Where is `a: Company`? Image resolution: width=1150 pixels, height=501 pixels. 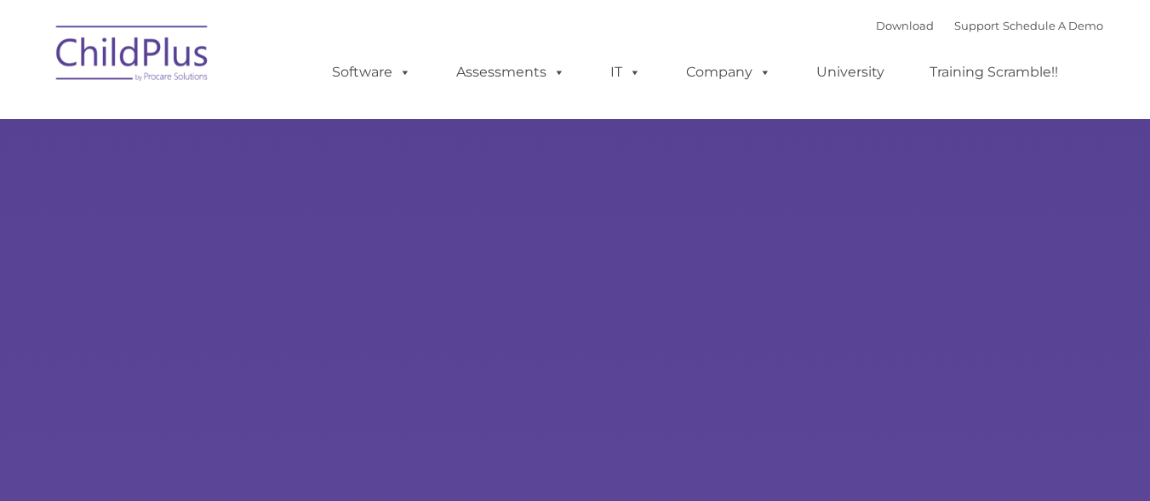 a: Company is located at coordinates (729, 72).